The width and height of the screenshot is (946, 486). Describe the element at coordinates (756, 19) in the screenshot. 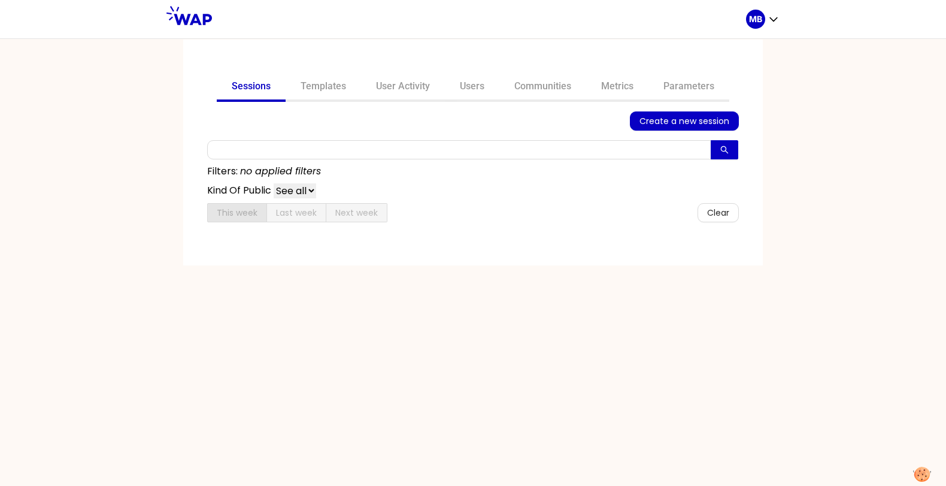

I see `p: MB` at that location.